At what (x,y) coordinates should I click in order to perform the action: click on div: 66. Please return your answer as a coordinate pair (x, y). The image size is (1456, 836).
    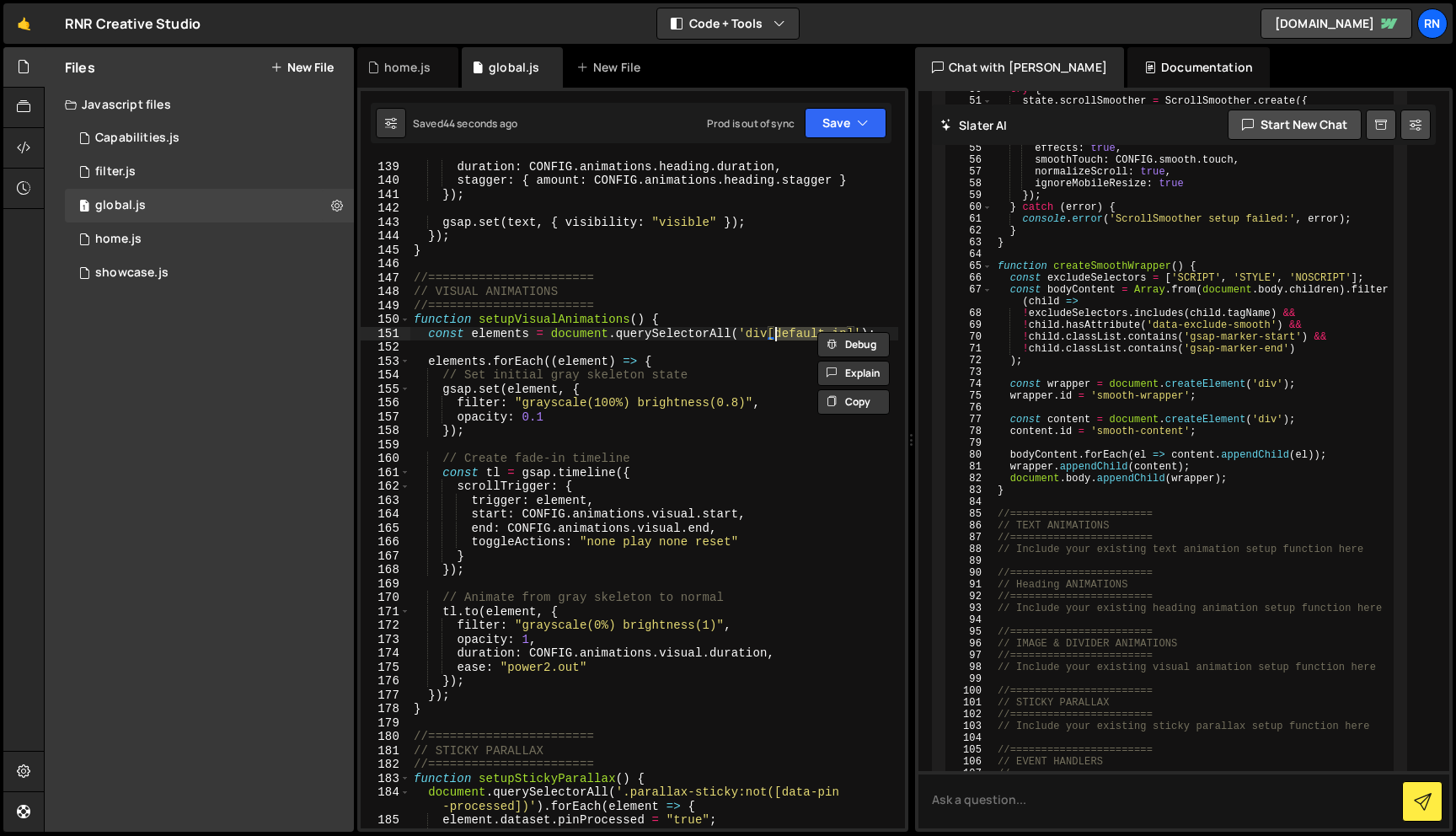
    Looking at the image, I should click on (970, 278).